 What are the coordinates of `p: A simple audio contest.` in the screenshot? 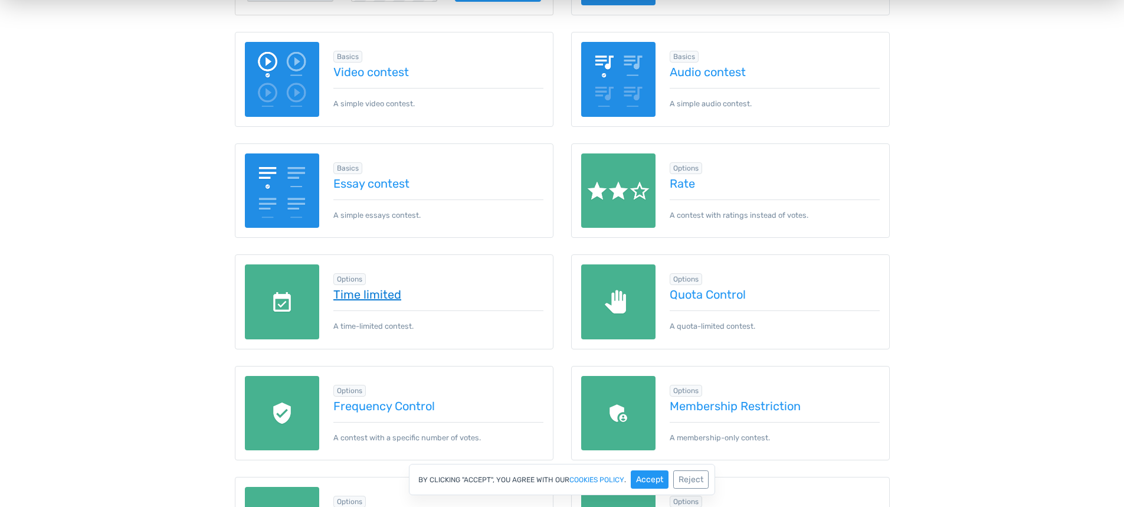 It's located at (775, 99).